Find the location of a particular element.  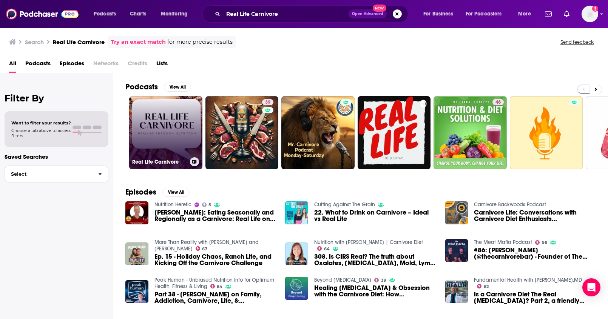

a: Is a Carnivore Diet The Real Paleo Diet? Part 2, a friendly debate with Nora Gedgaudas. is located at coordinates (456, 292).